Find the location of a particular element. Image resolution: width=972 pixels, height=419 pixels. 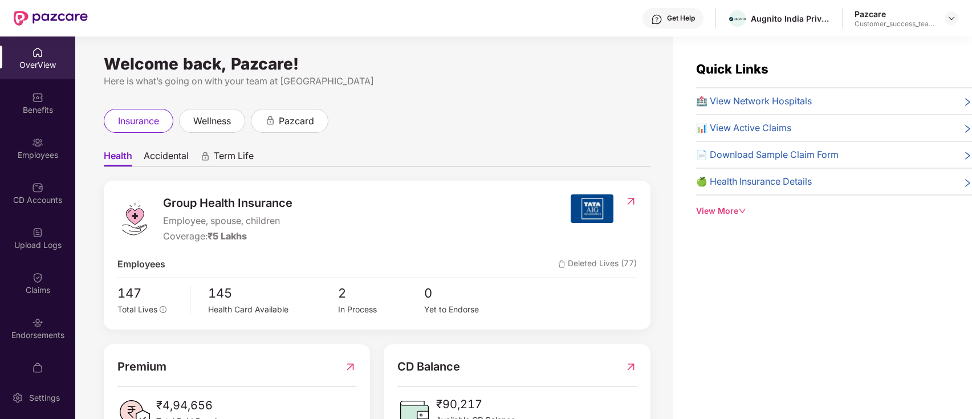

img: New Pazcare Logo is located at coordinates (51, 18).